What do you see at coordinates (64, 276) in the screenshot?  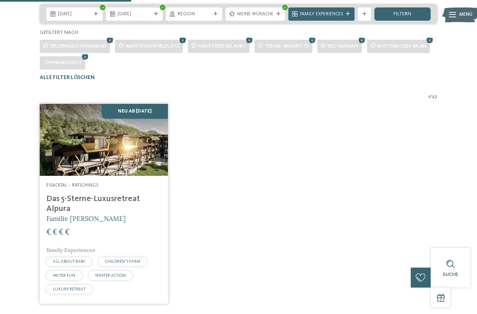 I see `span: WATER FUN` at bounding box center [64, 276].